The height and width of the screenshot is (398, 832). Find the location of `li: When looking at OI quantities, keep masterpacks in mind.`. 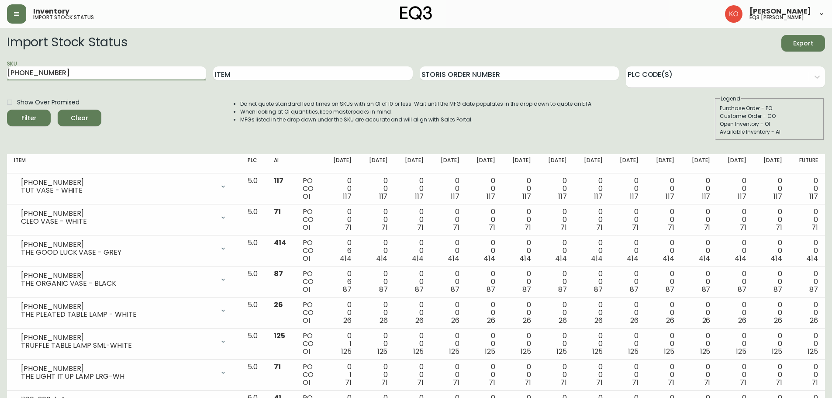

li: When looking at OI quantities, keep masterpacks in mind. is located at coordinates (417, 112).